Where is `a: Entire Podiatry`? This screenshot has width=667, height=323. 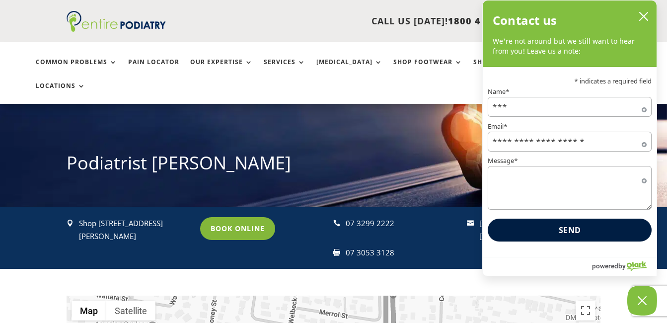
a: Entire Podiatry is located at coordinates (116, 29).